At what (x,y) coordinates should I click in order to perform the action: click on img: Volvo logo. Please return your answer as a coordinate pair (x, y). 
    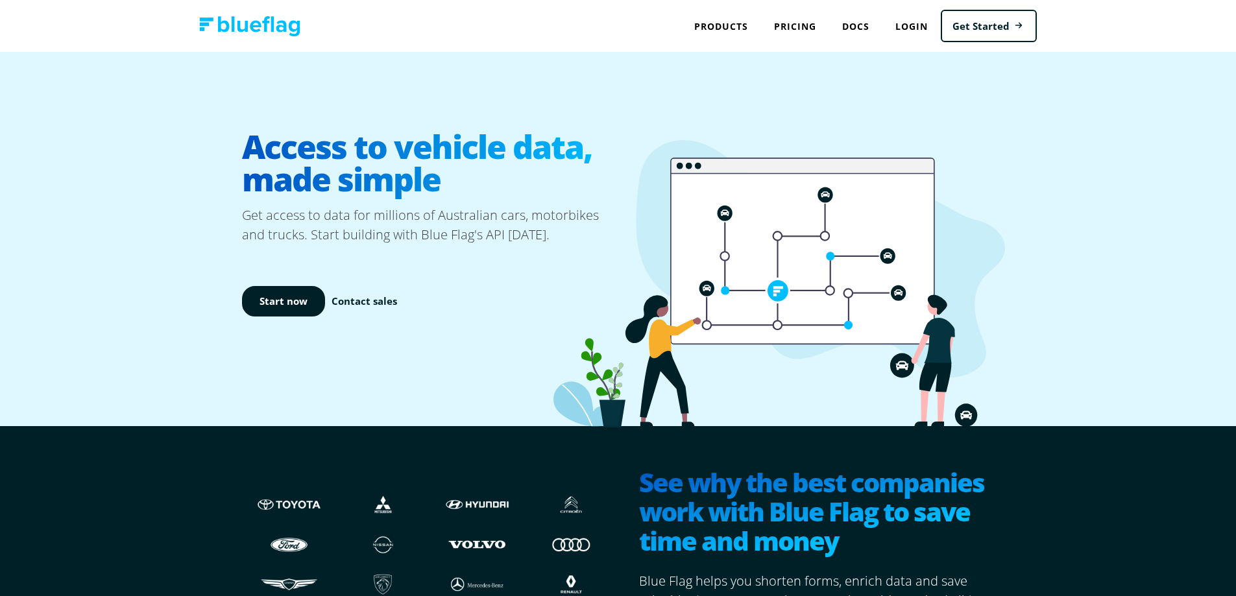
    Looking at the image, I should click on (477, 544).